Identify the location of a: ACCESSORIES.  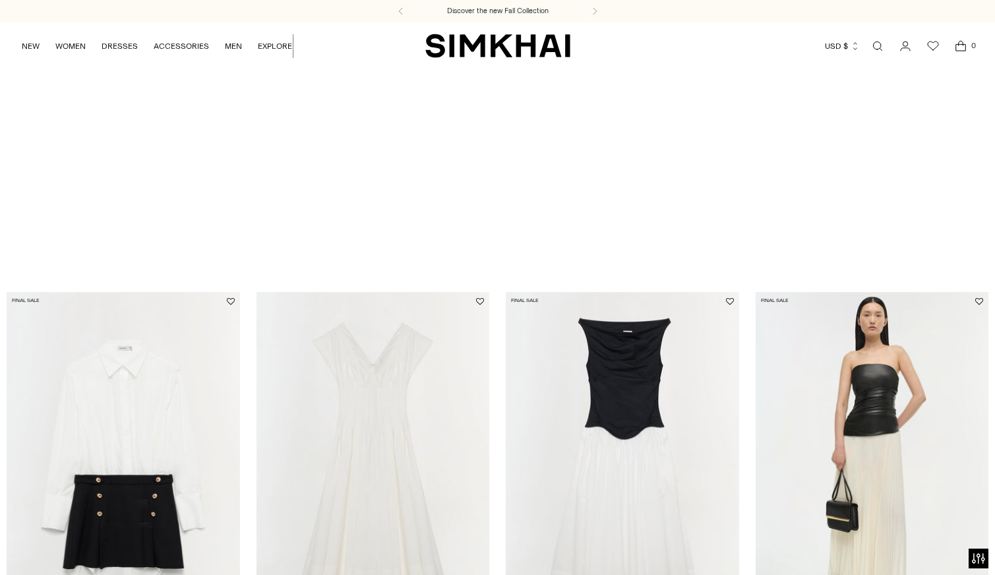
(181, 46).